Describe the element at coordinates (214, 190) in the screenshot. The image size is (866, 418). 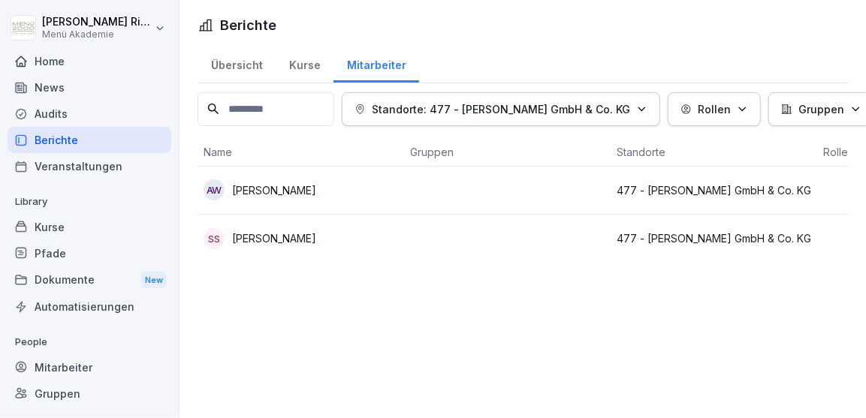
I see `div: AW` at that location.